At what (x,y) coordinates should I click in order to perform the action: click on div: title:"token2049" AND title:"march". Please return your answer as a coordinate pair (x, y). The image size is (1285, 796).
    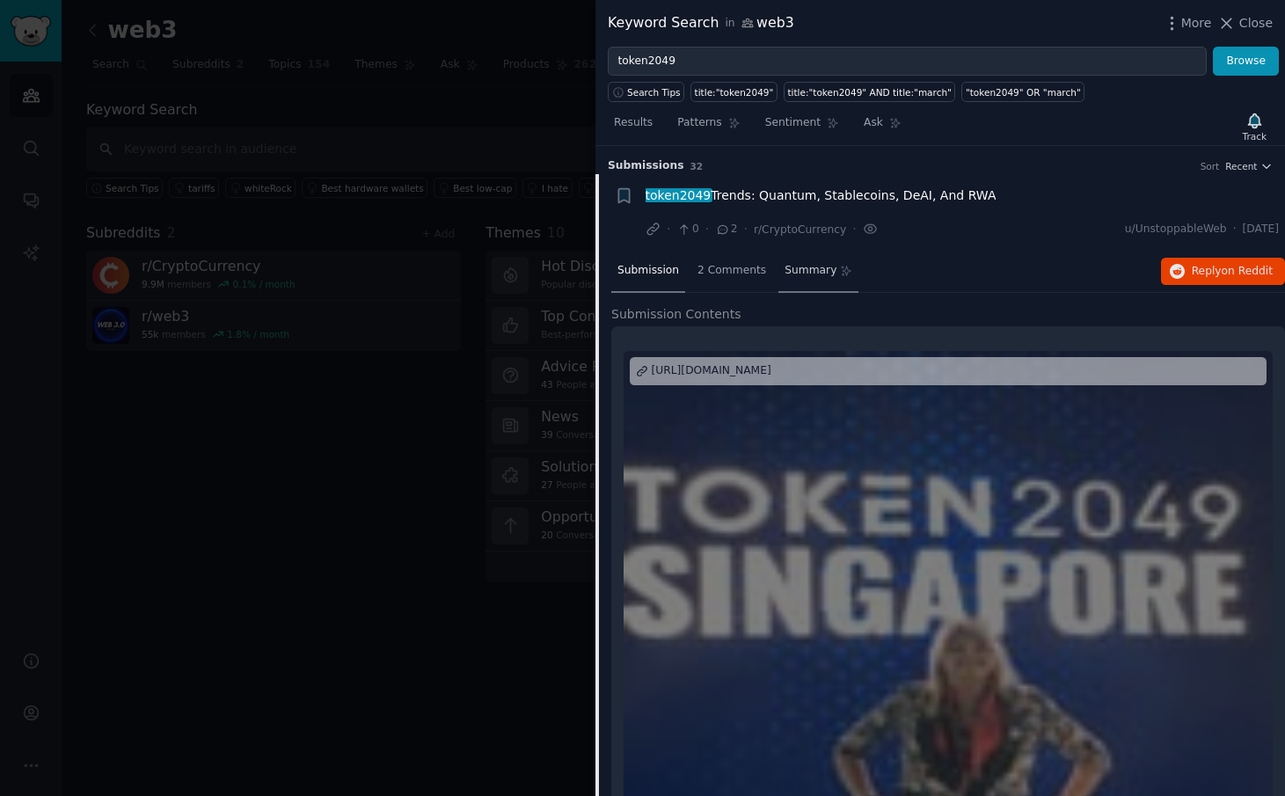
    Looking at the image, I should click on (869, 92).